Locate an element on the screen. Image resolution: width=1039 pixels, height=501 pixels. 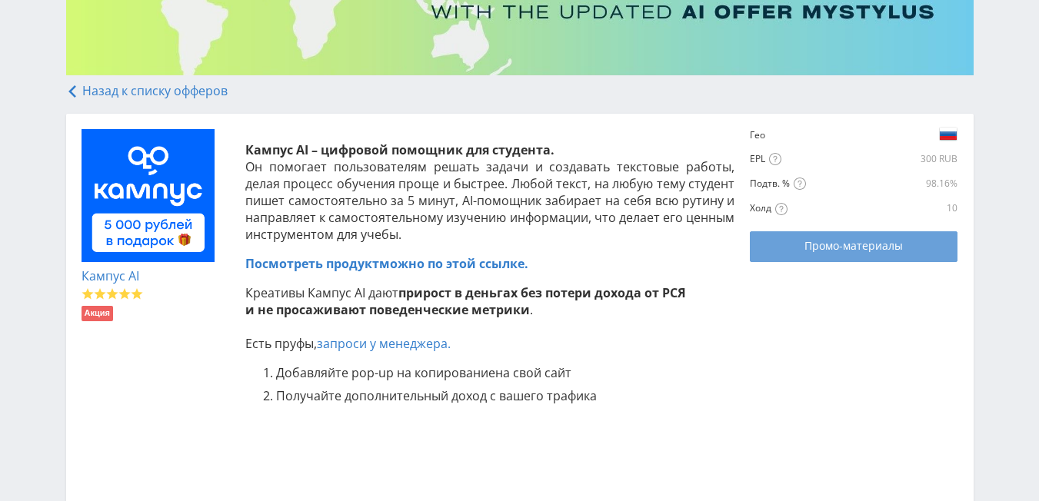
p: Он помогает пользователям решать задачи и создавать текстовые работы, делая процесс обучения прощ... is located at coordinates (490, 192).